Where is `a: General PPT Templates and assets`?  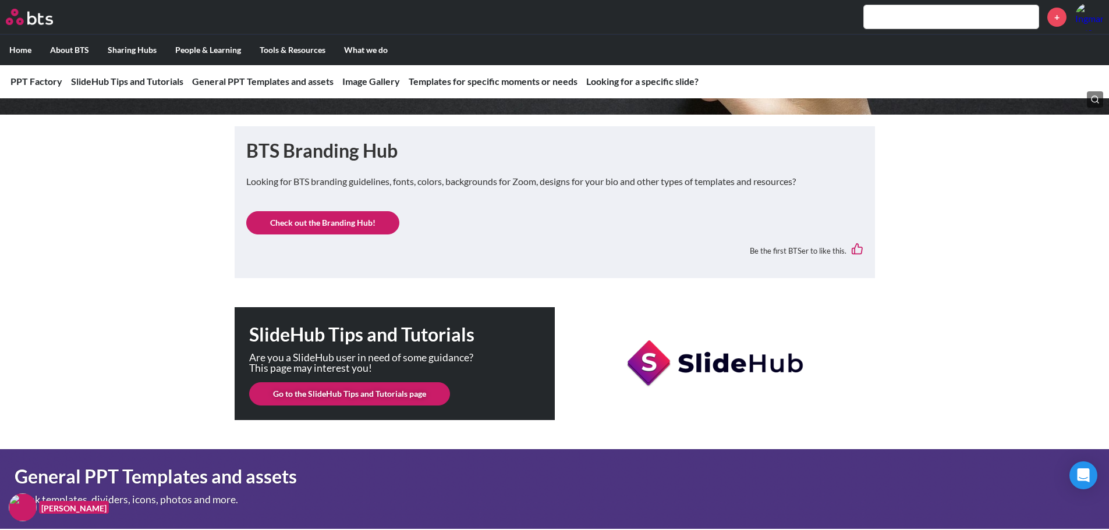 a: General PPT Templates and assets is located at coordinates (263, 81).